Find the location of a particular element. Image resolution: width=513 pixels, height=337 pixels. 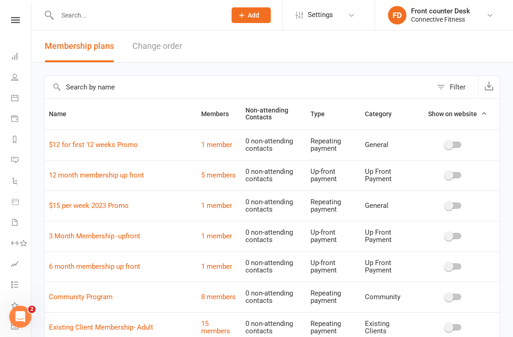

span: Settings is located at coordinates (320, 15).